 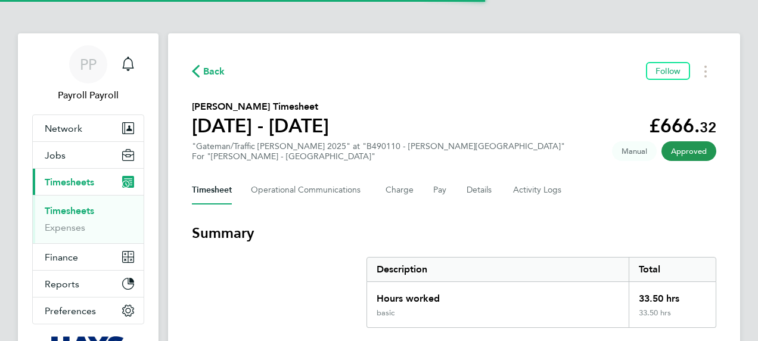 What do you see at coordinates (634, 151) in the screenshot?
I see `span: This timesheet was manually created.` at bounding box center [634, 151].